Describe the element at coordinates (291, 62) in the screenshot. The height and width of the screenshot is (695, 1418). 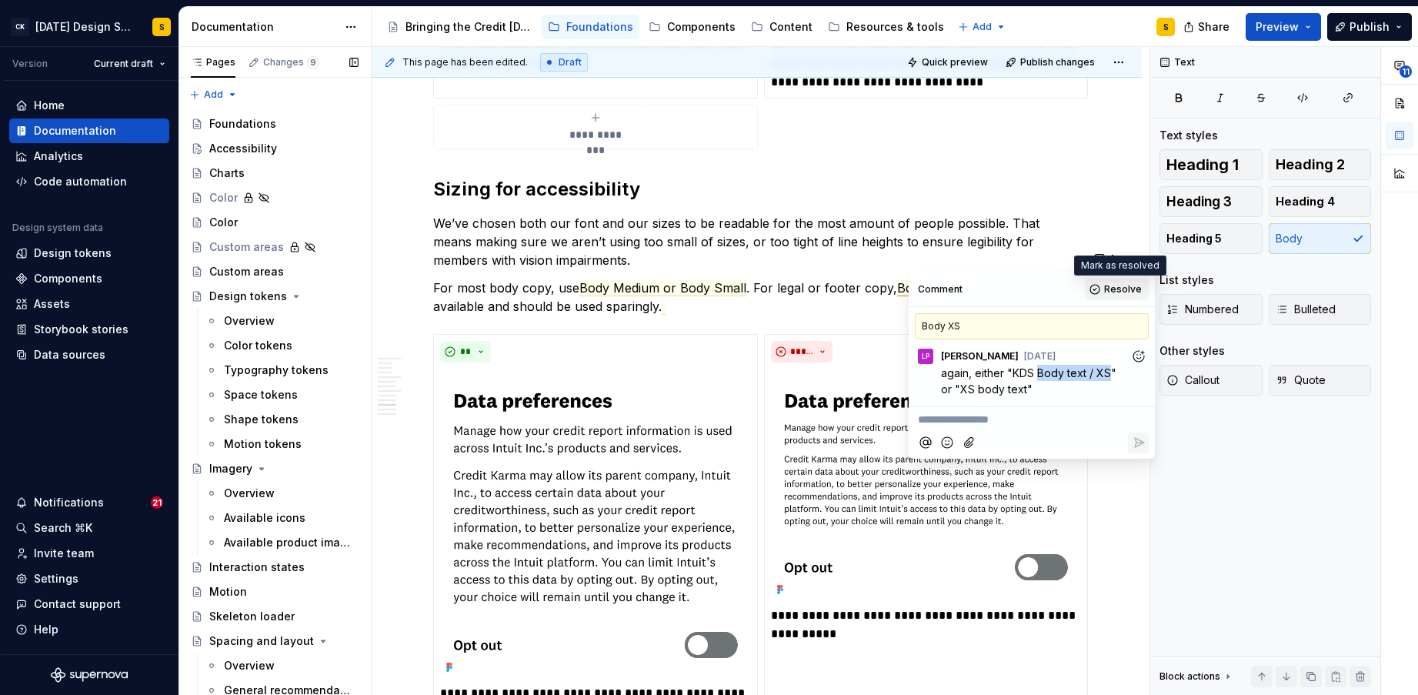
I see `div: Changes` at that location.